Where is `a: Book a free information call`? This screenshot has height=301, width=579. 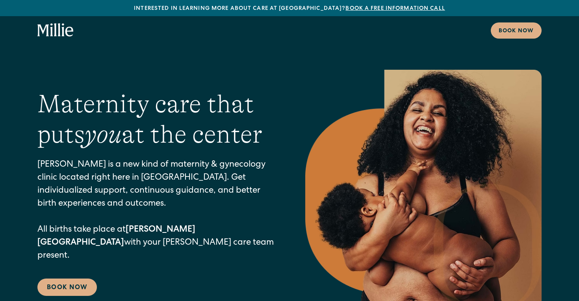
a: Book a free information call is located at coordinates (395, 9).